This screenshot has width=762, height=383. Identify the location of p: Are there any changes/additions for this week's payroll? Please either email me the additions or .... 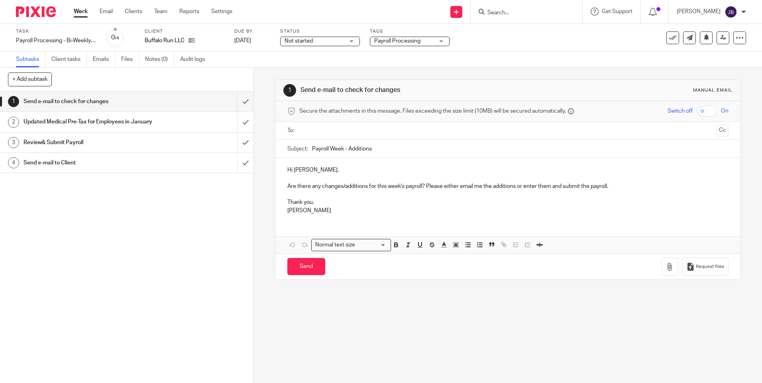
(508, 186).